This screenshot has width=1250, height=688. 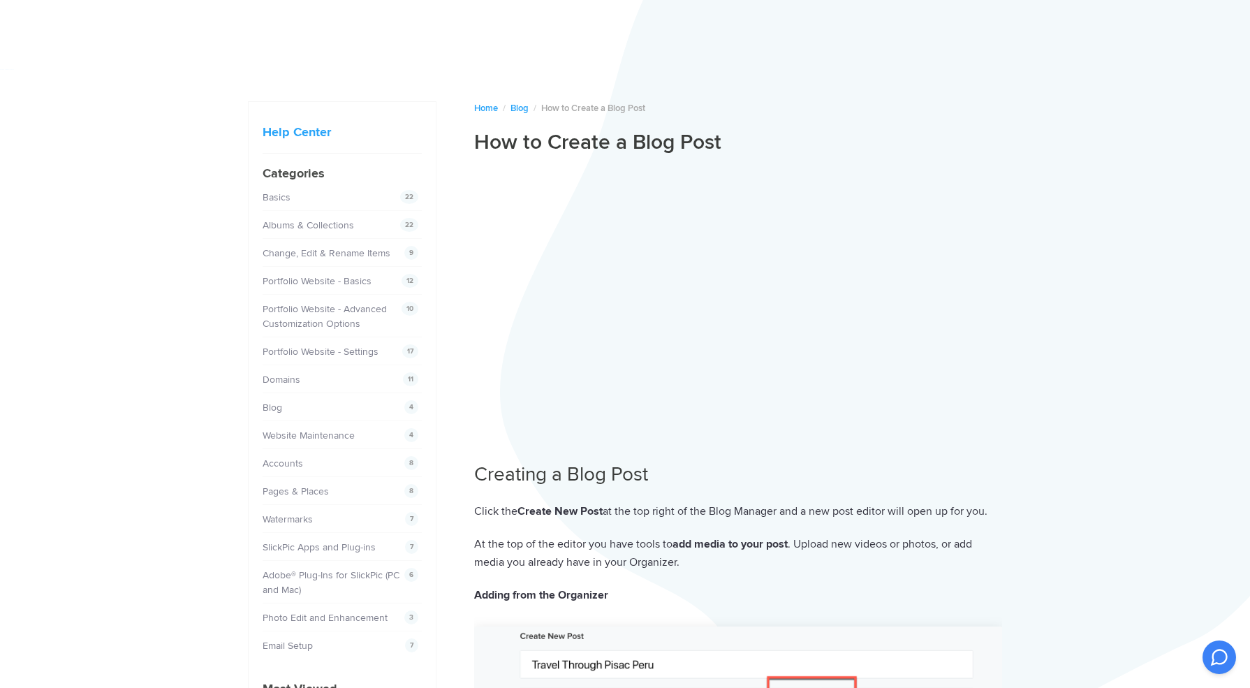 What do you see at coordinates (410, 309) in the screenshot?
I see `span: 10` at bounding box center [410, 309].